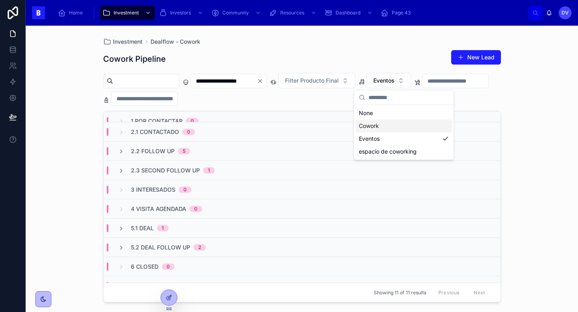 This screenshot has height=312, width=578. I want to click on span: Page 43, so click(401, 13).